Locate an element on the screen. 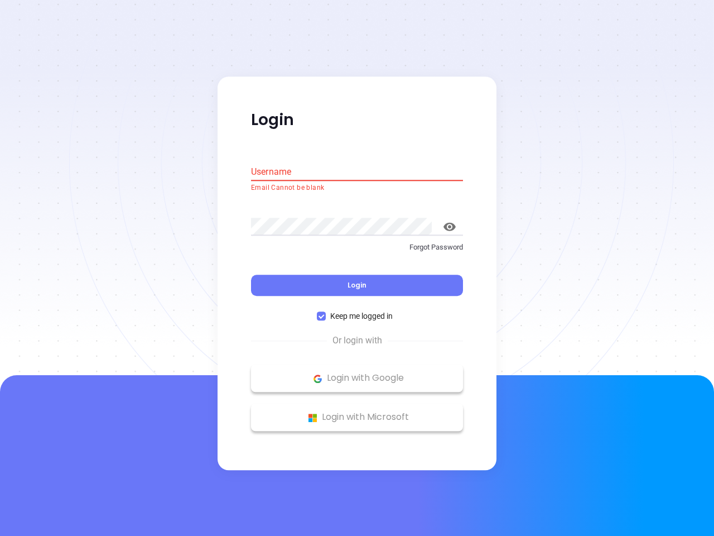 The width and height of the screenshot is (714, 536). p: Login with Google is located at coordinates (357, 378).